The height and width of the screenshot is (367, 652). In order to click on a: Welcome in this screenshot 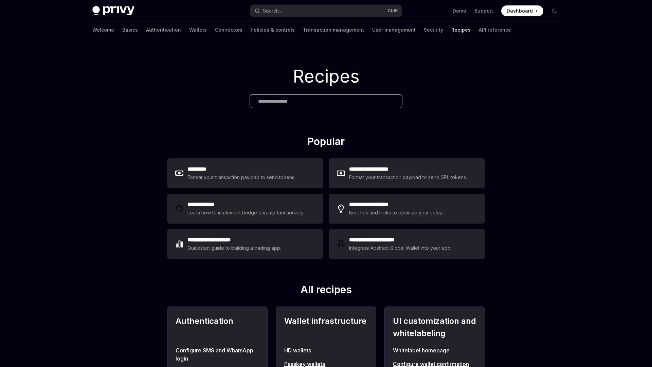, I will do `click(103, 30)`.